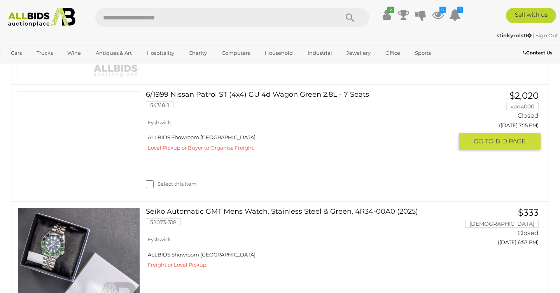 The image size is (560, 293). I want to click on a: Sports, so click(423, 53).